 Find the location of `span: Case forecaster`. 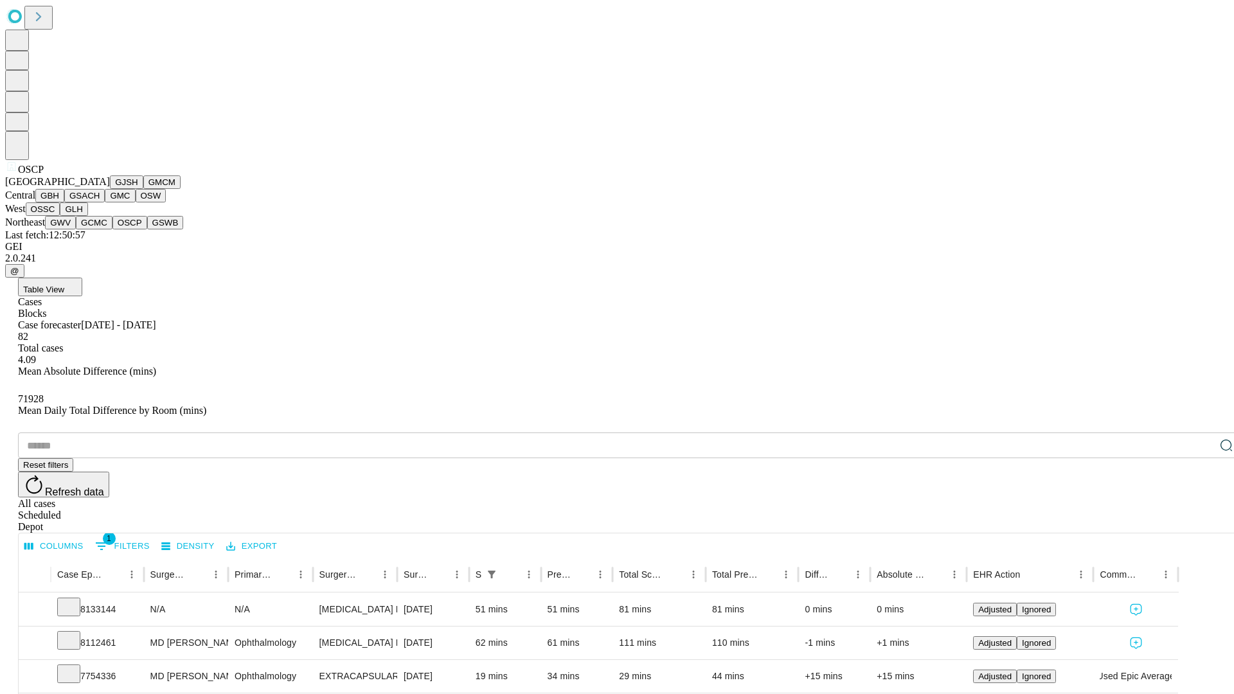

span: Case forecaster is located at coordinates (49, 325).